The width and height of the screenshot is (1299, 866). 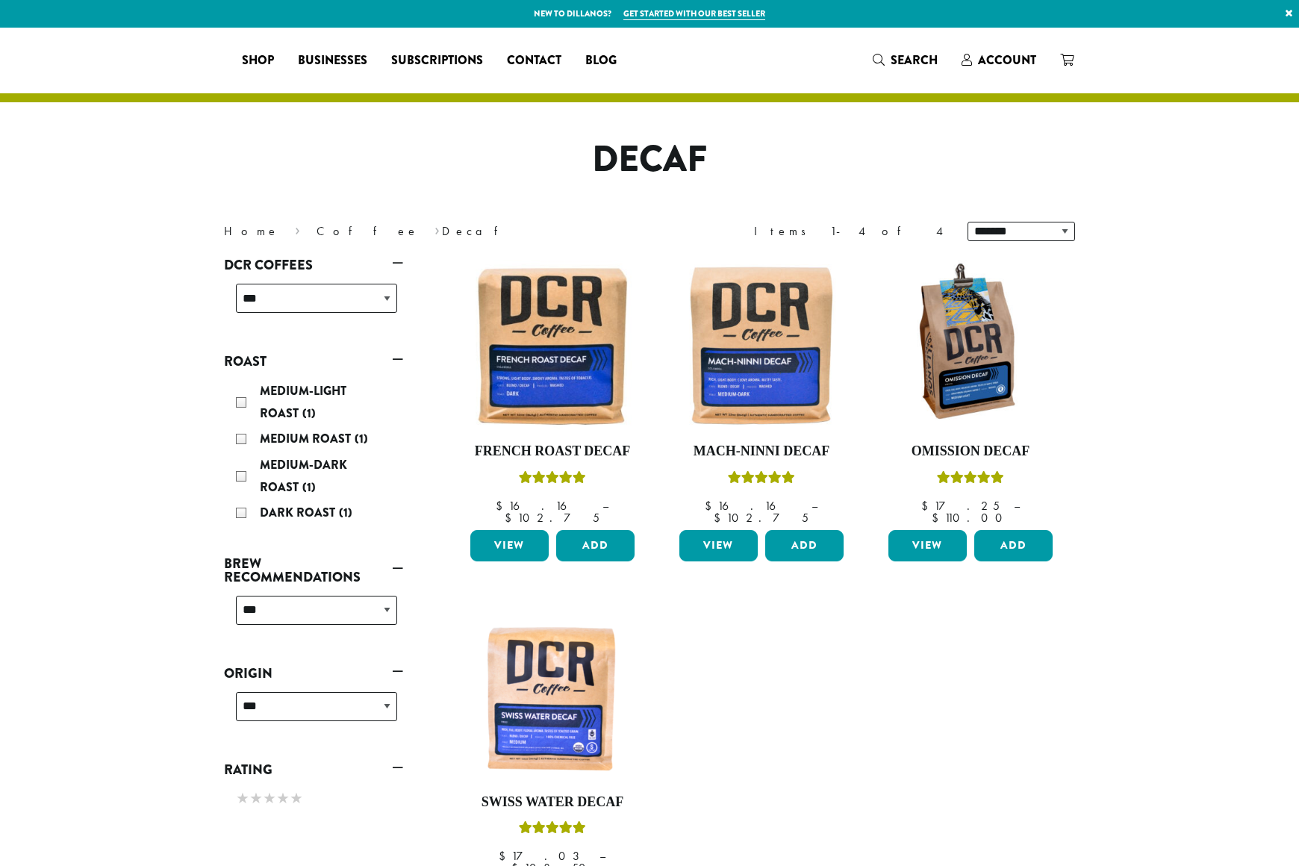 What do you see at coordinates (314, 800) in the screenshot?
I see `div: Rating` at bounding box center [314, 800].